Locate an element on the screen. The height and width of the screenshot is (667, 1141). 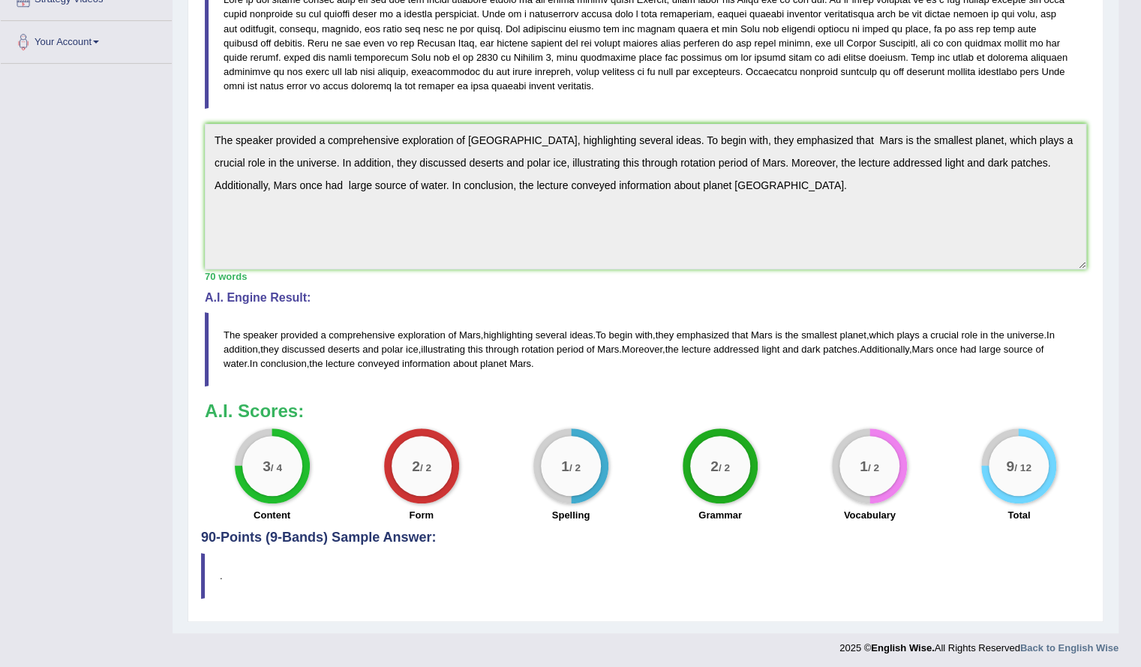
big: 3 is located at coordinates (266, 466).